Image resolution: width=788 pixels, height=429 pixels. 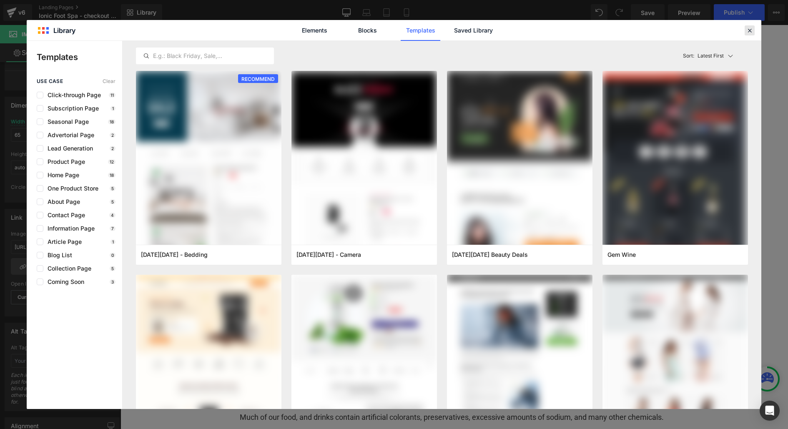 What do you see at coordinates (334, 284) in the screenshot?
I see `h1: This device helps remove the toxins that traditional detoxes cannot touch…` at bounding box center [334, 284].